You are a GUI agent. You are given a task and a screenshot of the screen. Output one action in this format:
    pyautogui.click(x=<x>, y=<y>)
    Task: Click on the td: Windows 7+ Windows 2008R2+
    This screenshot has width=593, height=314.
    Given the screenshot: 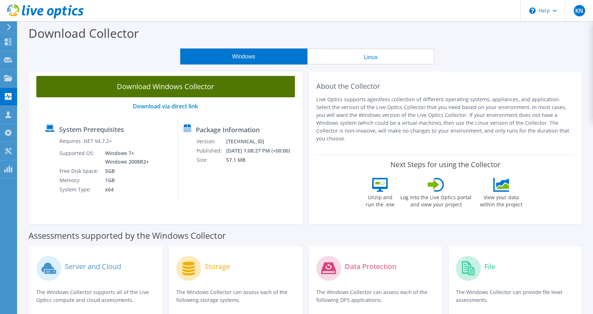 What is the action you would take?
    pyautogui.click(x=125, y=157)
    